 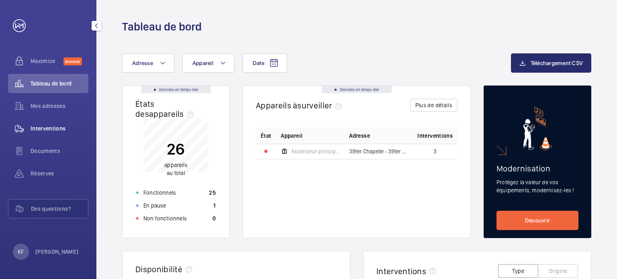 I want to click on button: Date, so click(x=265, y=63).